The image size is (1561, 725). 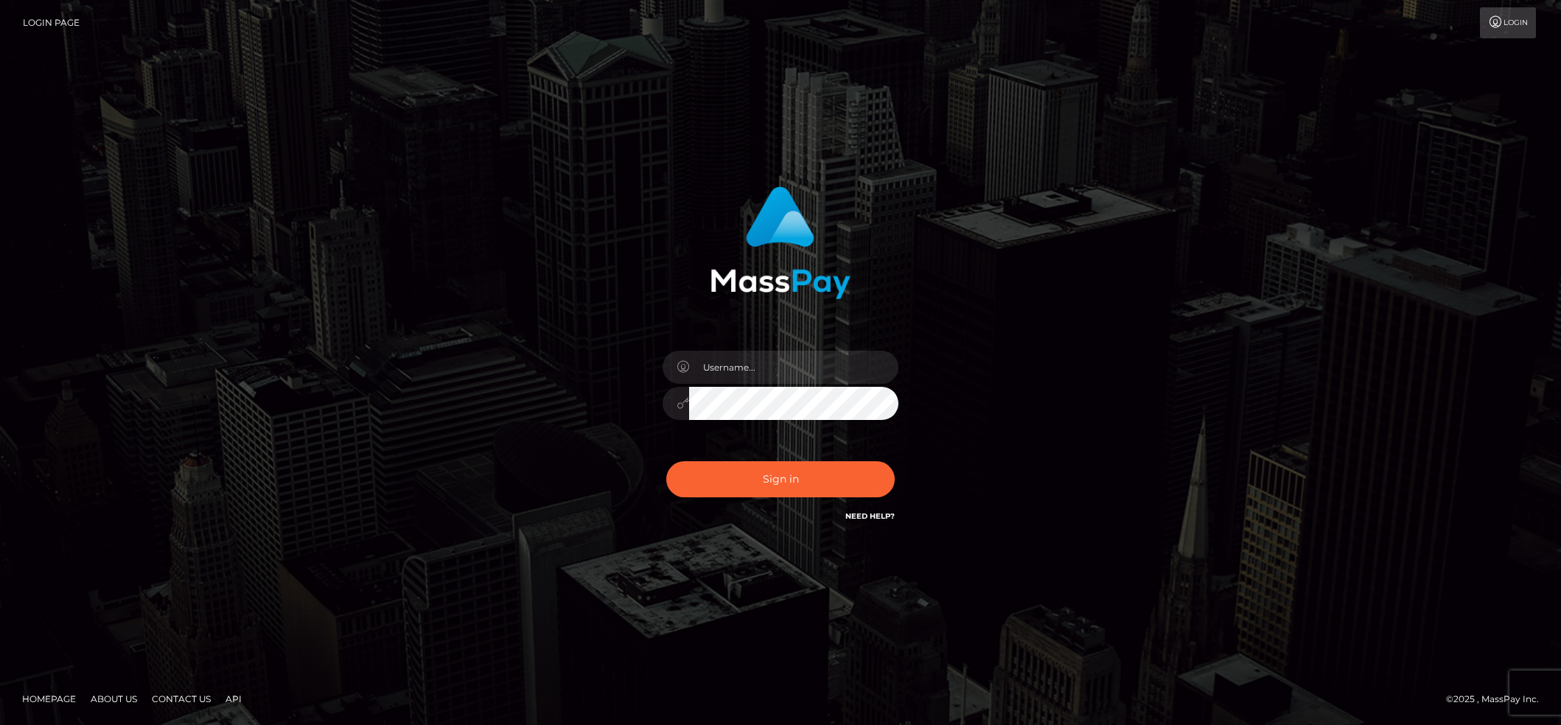 What do you see at coordinates (794, 367) in the screenshot?
I see `input: Username...` at bounding box center [794, 367].